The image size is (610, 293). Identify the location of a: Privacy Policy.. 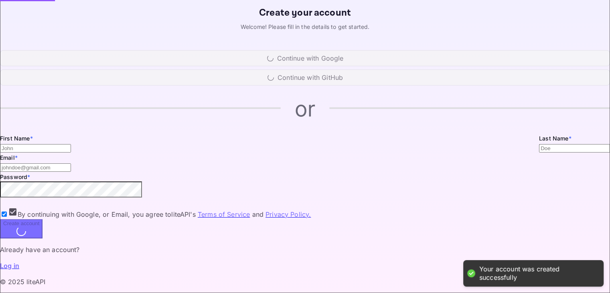
(288, 214).